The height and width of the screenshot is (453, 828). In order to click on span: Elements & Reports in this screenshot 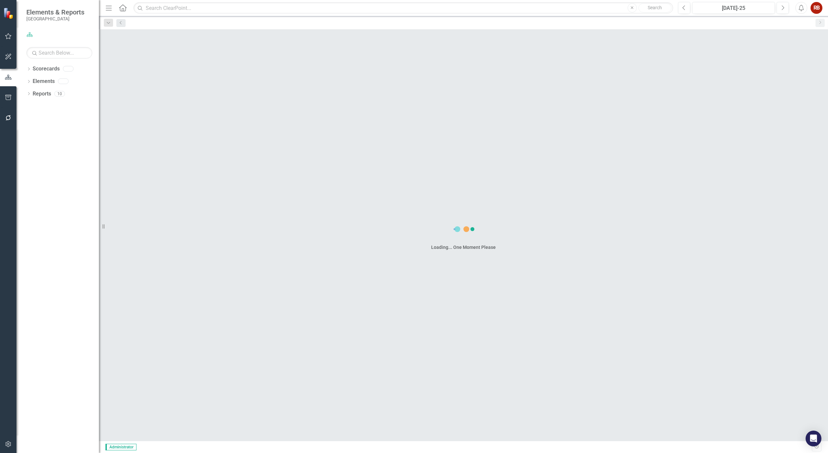, I will do `click(55, 12)`.